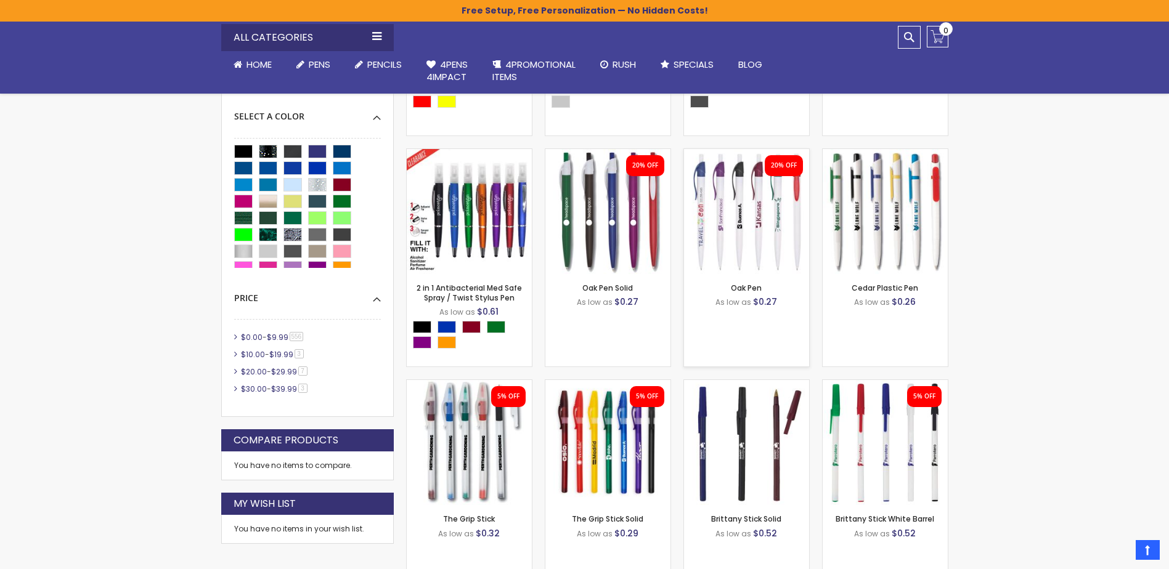 This screenshot has width=1169, height=569. What do you see at coordinates (319, 64) in the screenshot?
I see `span: Pens` at bounding box center [319, 64].